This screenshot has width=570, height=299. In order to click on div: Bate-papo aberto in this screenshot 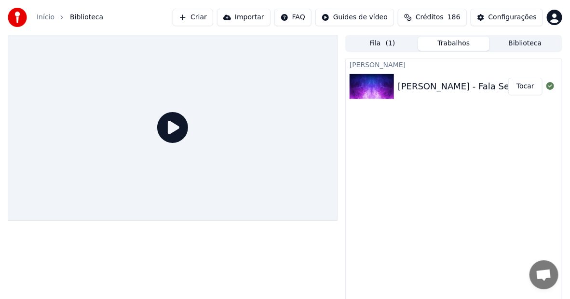, I will do `click(544, 275)`.